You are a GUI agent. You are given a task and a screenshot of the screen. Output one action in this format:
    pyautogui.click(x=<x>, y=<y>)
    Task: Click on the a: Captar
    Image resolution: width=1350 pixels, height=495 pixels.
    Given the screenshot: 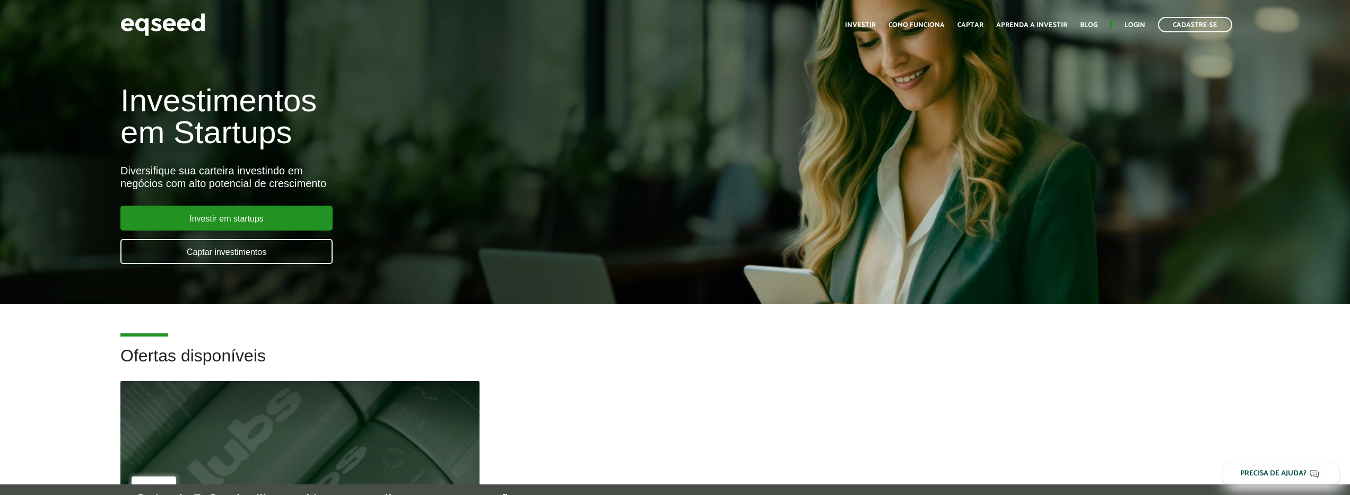 What is the action you would take?
    pyautogui.click(x=970, y=25)
    